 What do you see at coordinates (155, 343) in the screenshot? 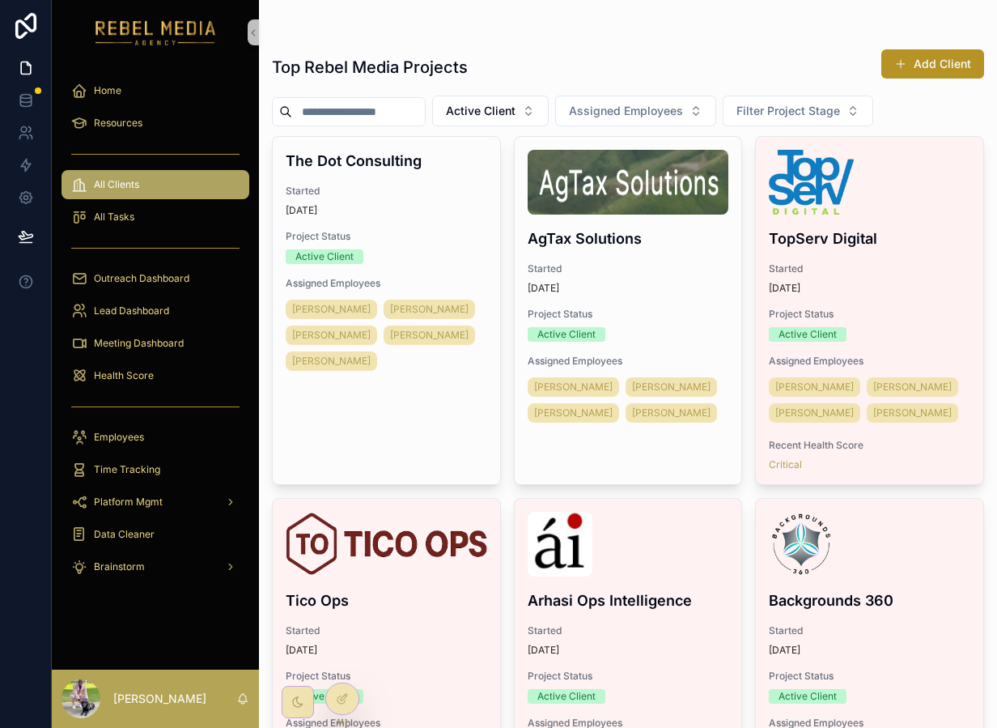
I see `a: Meeting Dashboard` at bounding box center [155, 343].